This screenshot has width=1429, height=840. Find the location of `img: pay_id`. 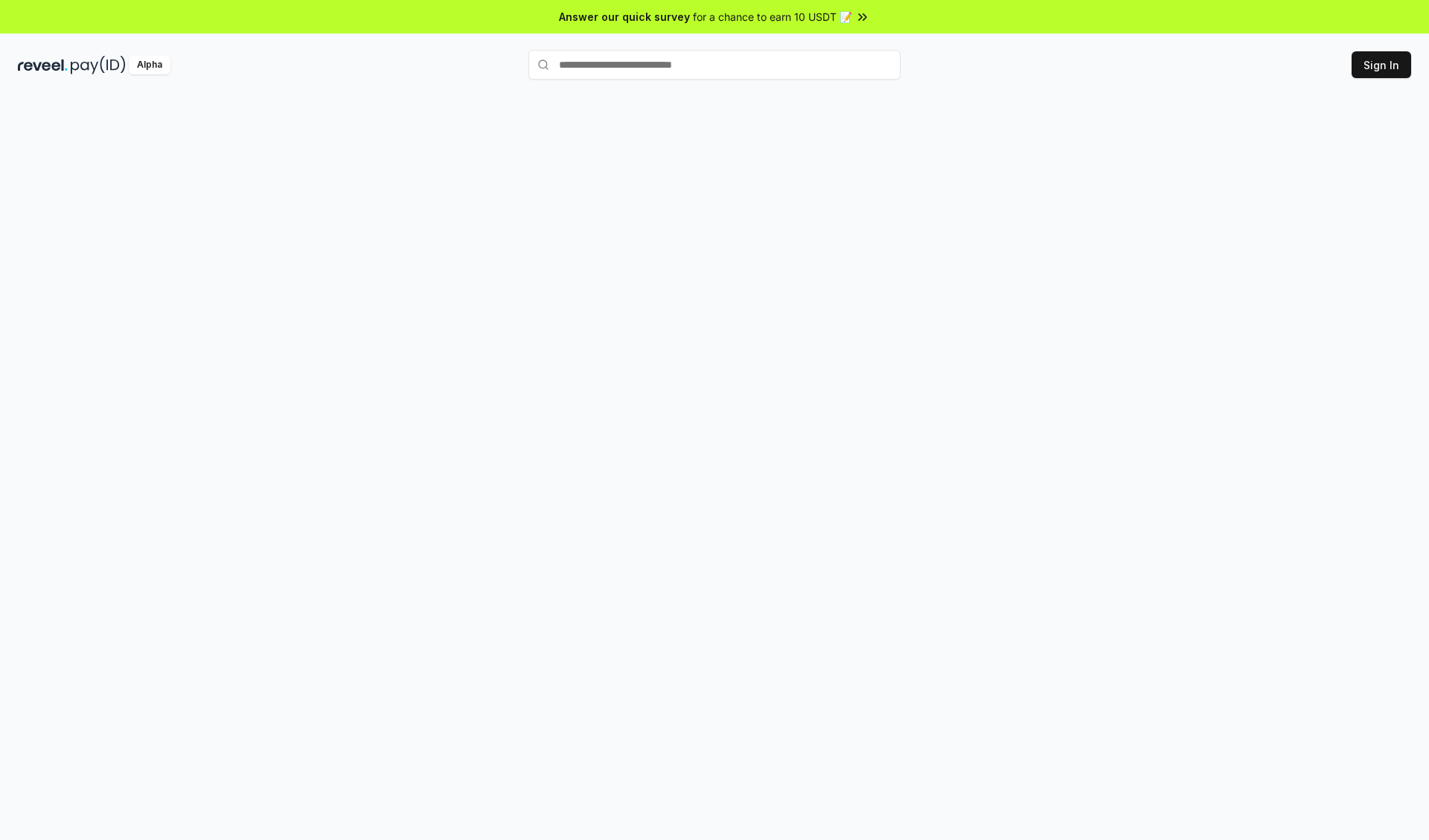

img: pay_id is located at coordinates (98, 65).